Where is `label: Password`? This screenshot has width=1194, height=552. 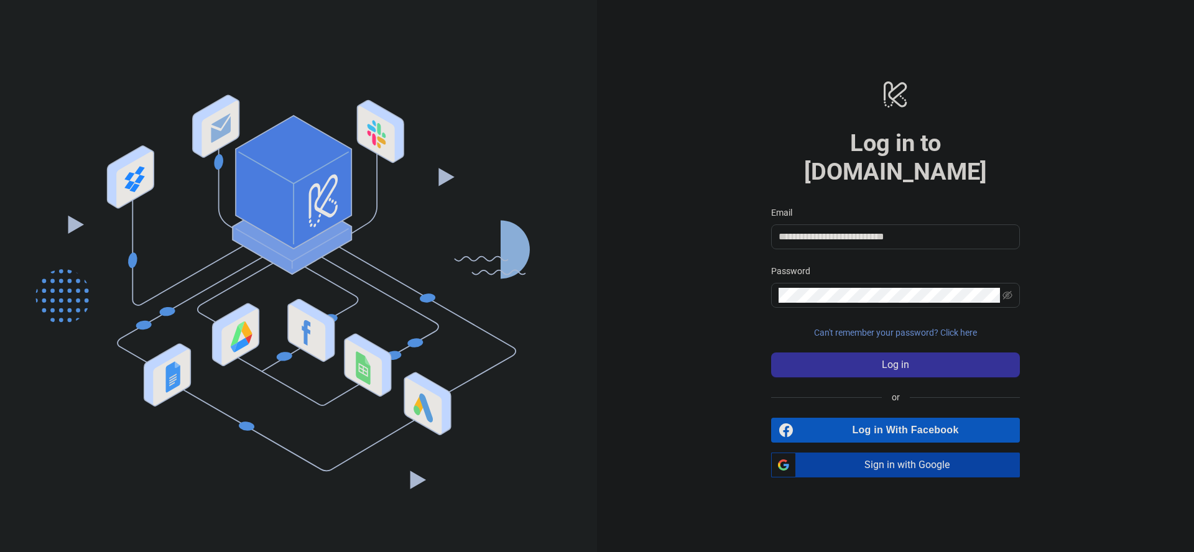 label: Password is located at coordinates (795, 271).